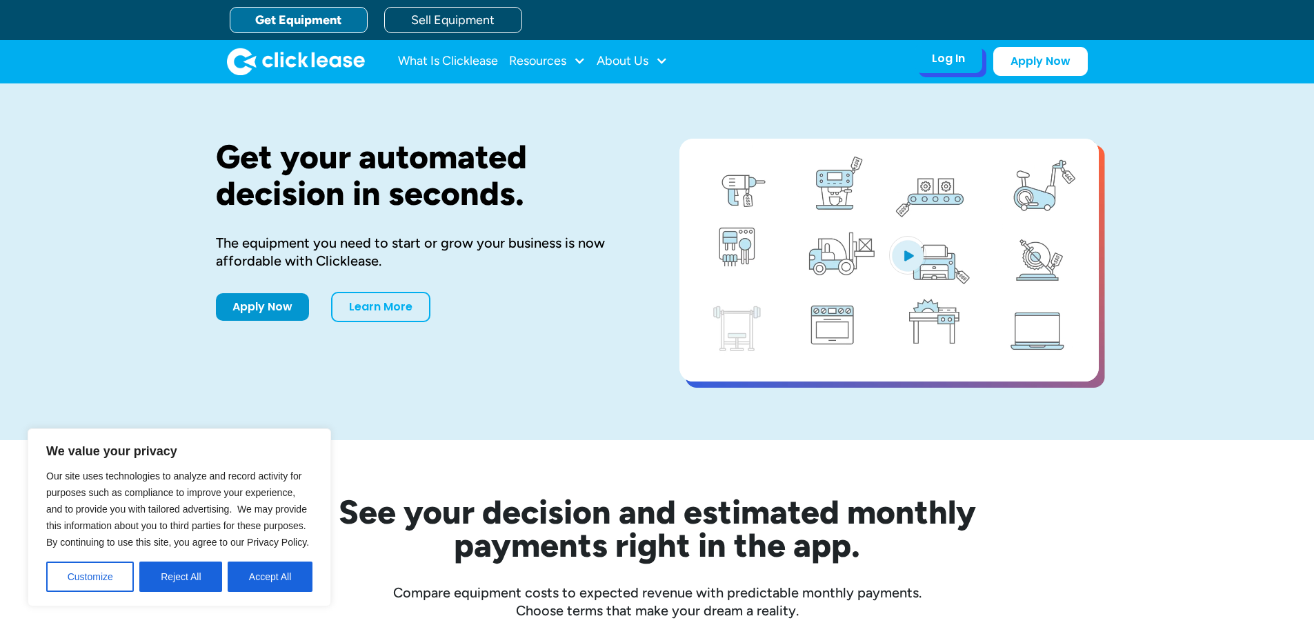 The image size is (1314, 634). Describe the element at coordinates (547, 61) in the screenshot. I see `div: Resources` at that location.